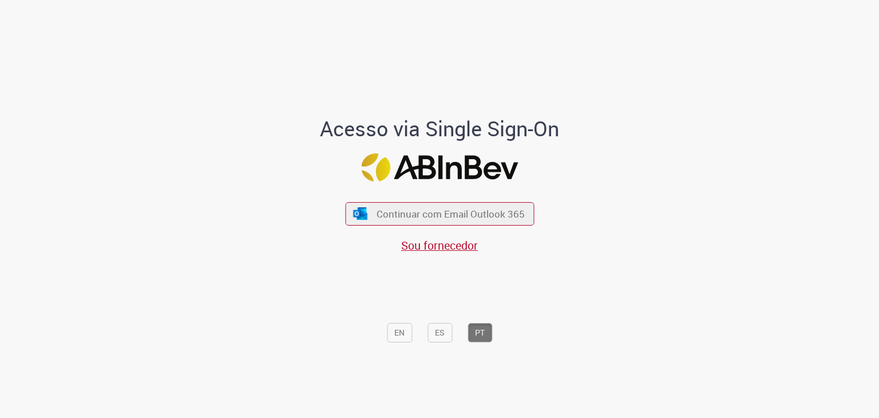 The height and width of the screenshot is (418, 879). Describe the element at coordinates (450, 213) in the screenshot. I see `span: Continuar com Email Outlook 365` at that location.